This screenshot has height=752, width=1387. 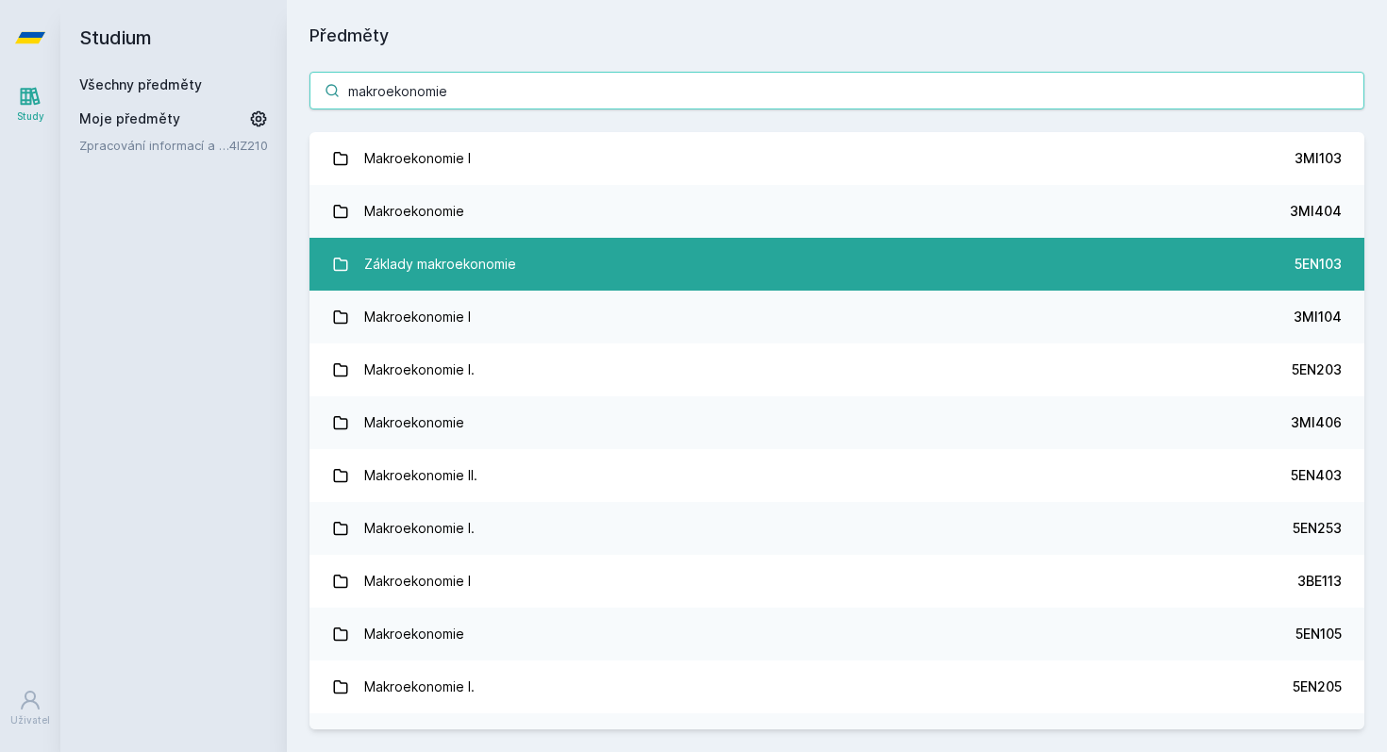 I want to click on a: Makroekonomie I. 5EN253, so click(x=837, y=528).